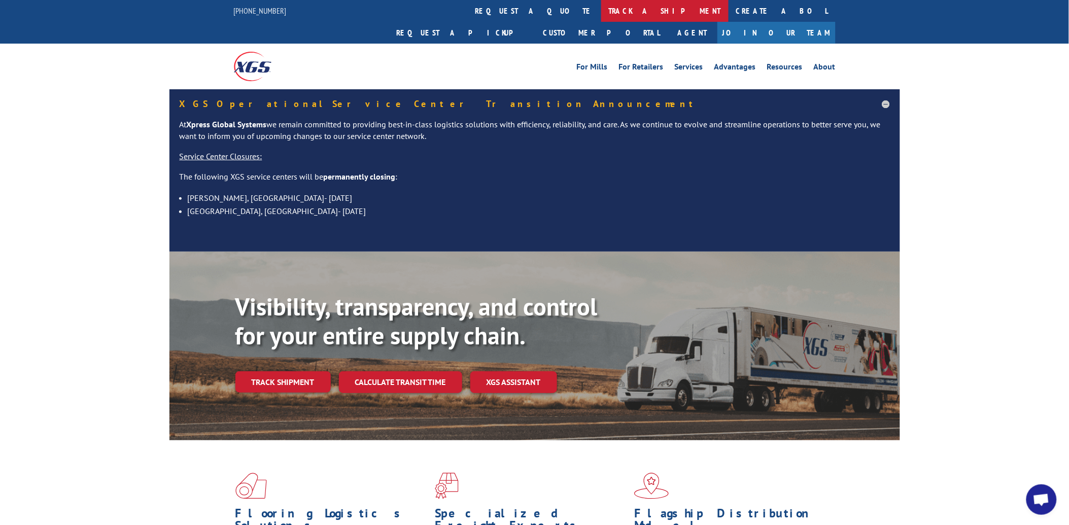 This screenshot has width=1069, height=525. What do you see at coordinates (221, 156) in the screenshot?
I see `u: Service Center Closures:` at bounding box center [221, 156].